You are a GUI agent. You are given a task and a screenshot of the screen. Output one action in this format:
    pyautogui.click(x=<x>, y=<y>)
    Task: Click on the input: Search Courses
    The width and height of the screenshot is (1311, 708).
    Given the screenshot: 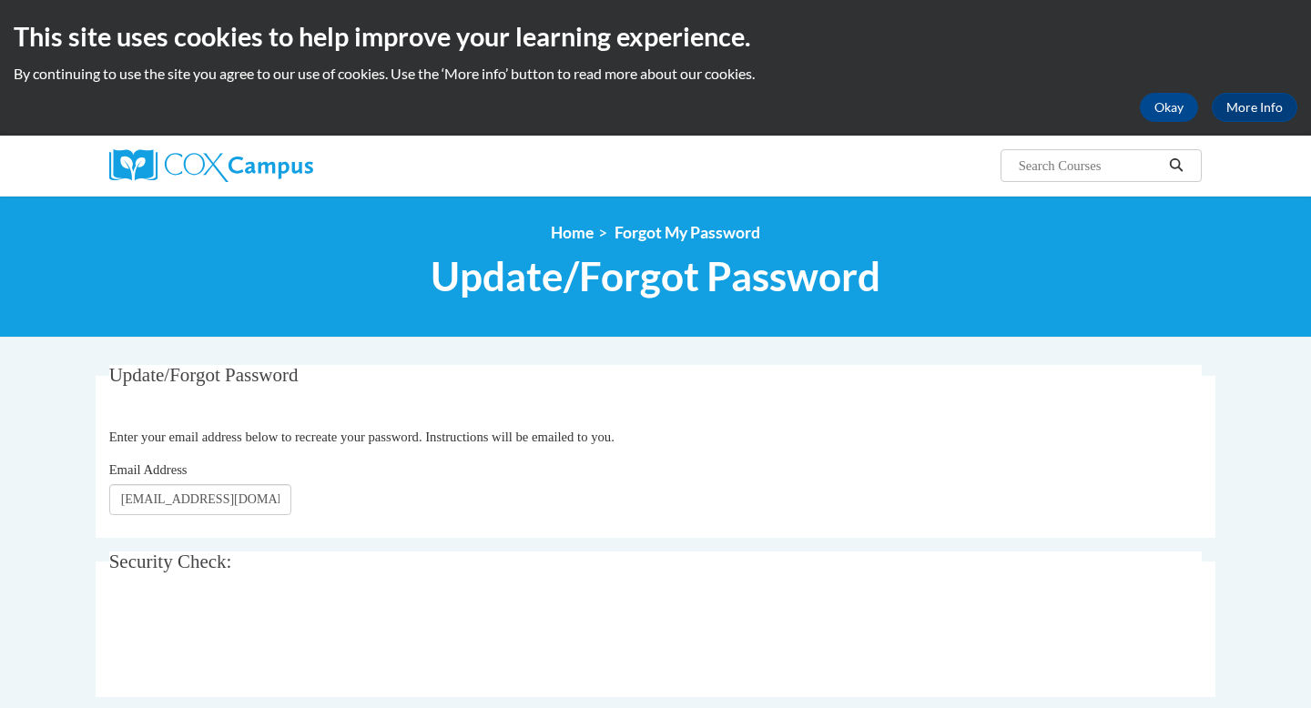 What is the action you would take?
    pyautogui.click(x=1090, y=166)
    